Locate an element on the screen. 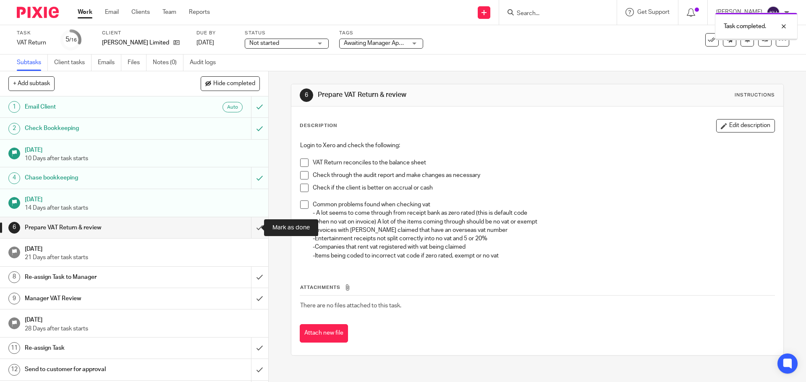 The image size is (806, 382). div: 11 is located at coordinates (14, 348).